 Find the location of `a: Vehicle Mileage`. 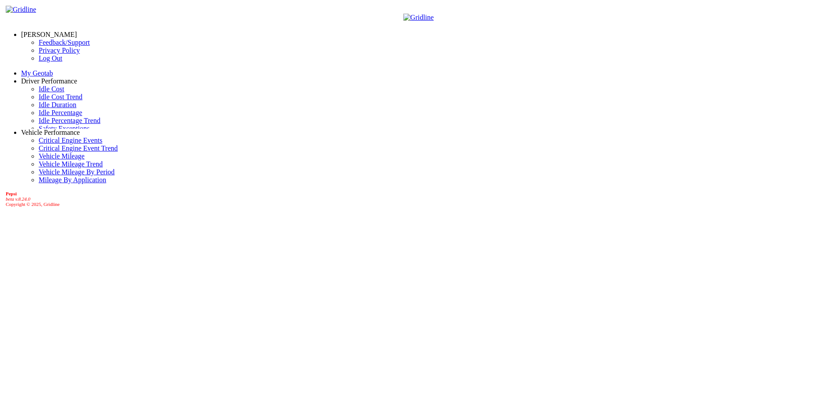

a: Vehicle Mileage is located at coordinates (62, 156).